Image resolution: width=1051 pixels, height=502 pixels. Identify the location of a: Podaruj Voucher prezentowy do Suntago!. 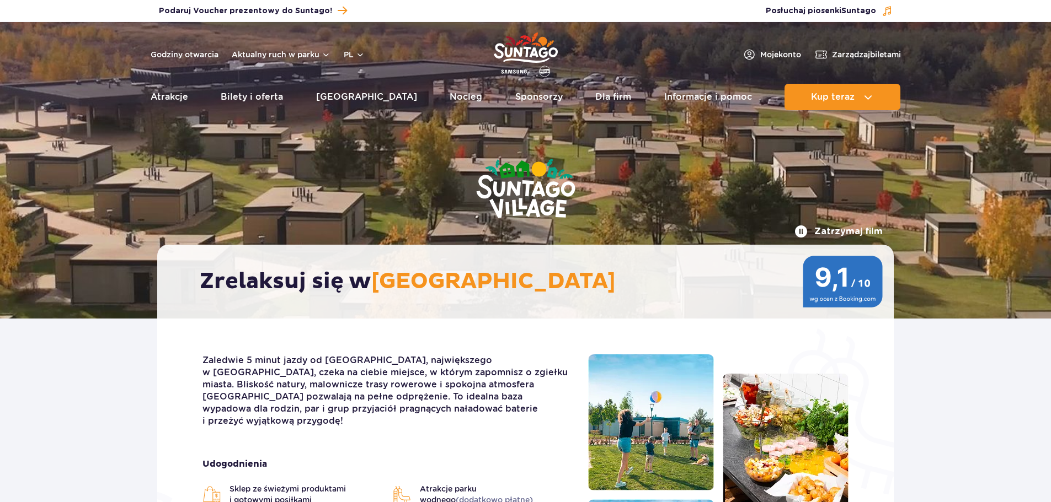
(253, 10).